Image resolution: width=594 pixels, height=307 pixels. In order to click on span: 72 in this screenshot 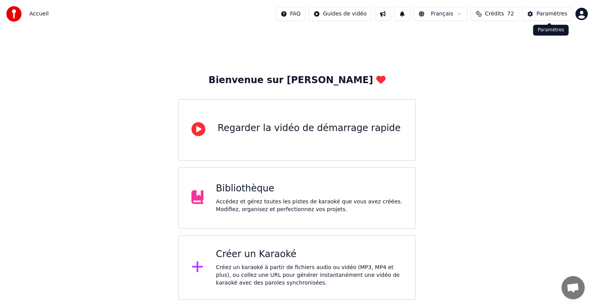, I will do `click(511, 14)`.